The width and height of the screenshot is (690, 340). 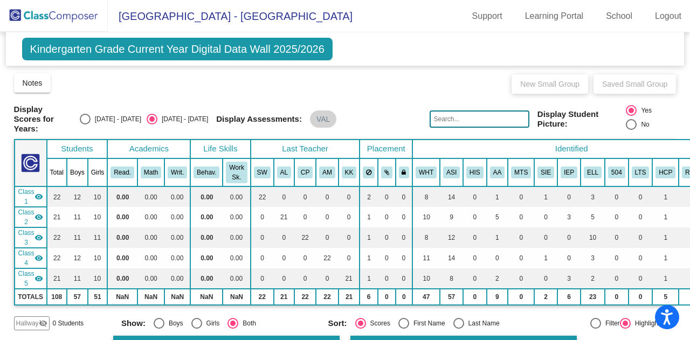 What do you see at coordinates (475, 172) in the screenshot?
I see `th: Hispanic` at bounding box center [475, 172].